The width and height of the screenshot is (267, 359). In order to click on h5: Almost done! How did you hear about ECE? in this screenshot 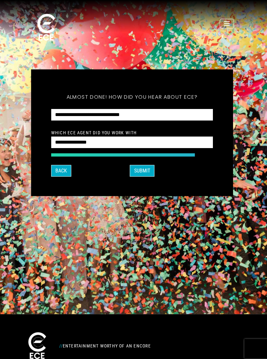, I will do `click(134, 97)`.